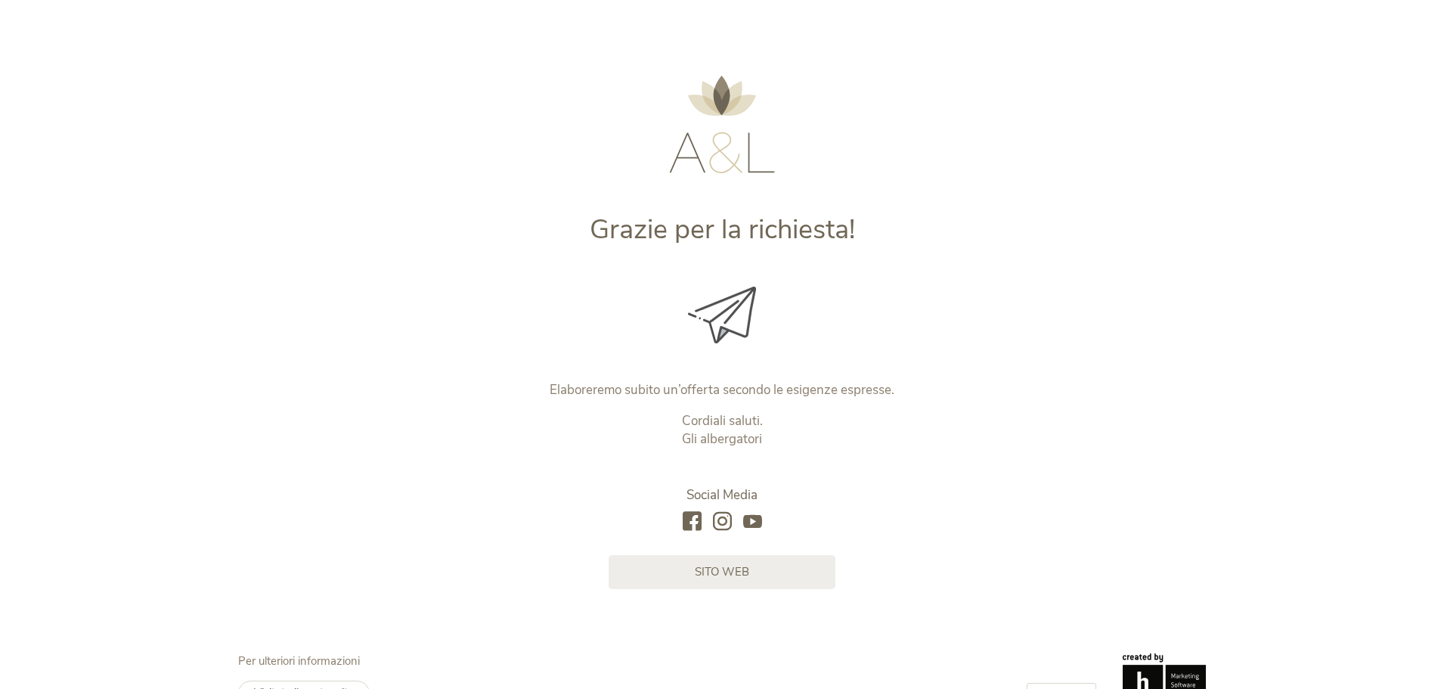 This screenshot has width=1444, height=689. What do you see at coordinates (722, 124) in the screenshot?
I see `a: AMONTI & LUNARIS Wellnessresort` at bounding box center [722, 124].